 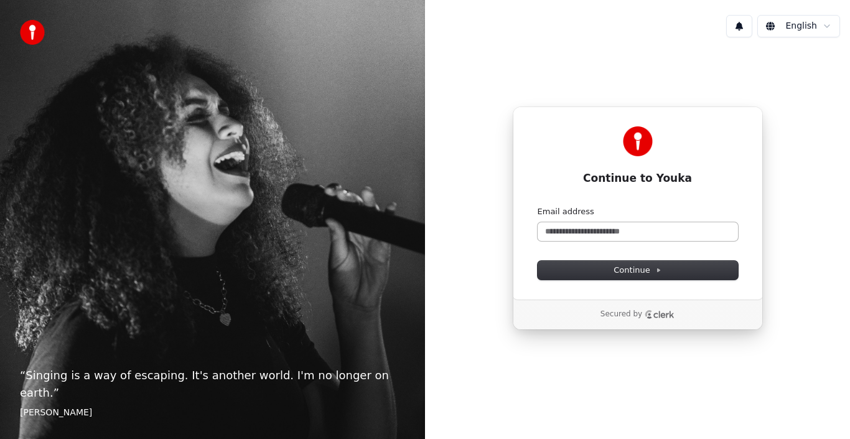 What do you see at coordinates (621, 314) in the screenshot?
I see `p: Secured by` at bounding box center [621, 314].